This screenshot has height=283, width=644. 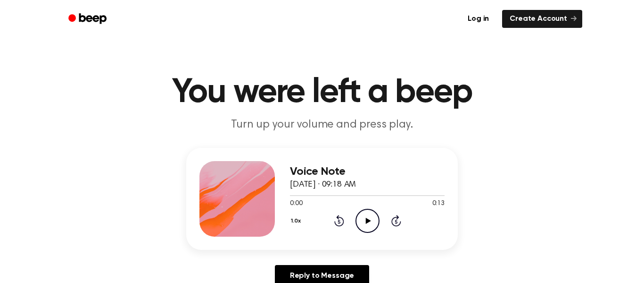 I want to click on span: 0:13, so click(x=439, y=203).